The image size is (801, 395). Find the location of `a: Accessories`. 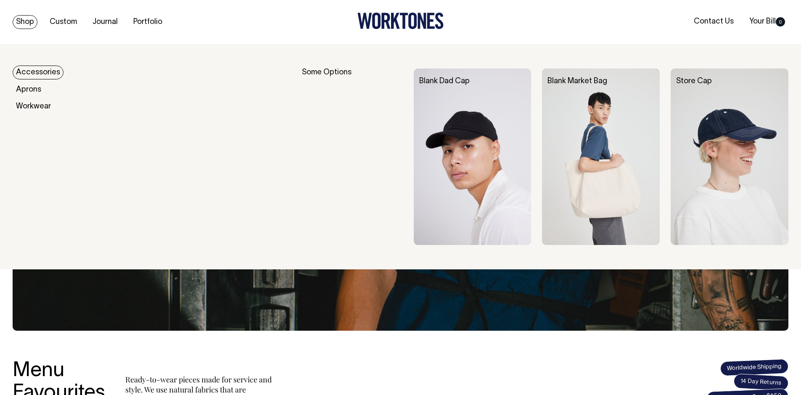

a: Accessories is located at coordinates (38, 72).